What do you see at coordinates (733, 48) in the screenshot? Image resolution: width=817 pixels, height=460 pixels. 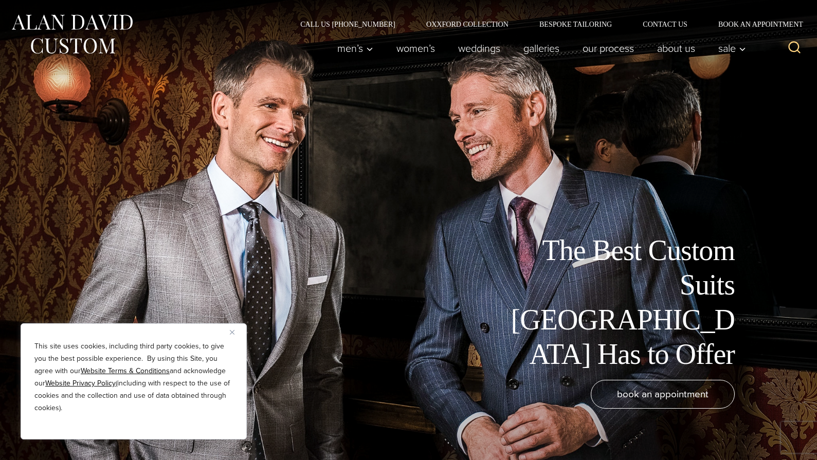 I see `span: Sale` at bounding box center [733, 48].